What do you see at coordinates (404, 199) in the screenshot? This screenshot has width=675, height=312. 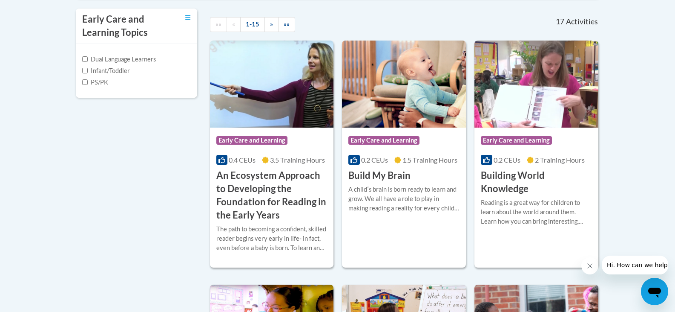 I see `div: A childʹs brain is born ready to learn and grow. We all have a role to play in making reading a r...` at bounding box center [404, 199].